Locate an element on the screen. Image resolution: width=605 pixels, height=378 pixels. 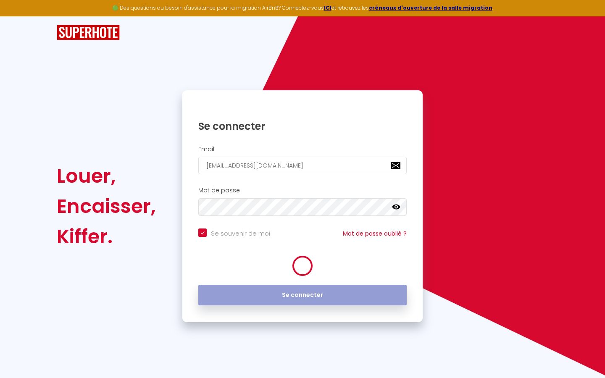
strong: créneaux d'ouverture de la salle migration is located at coordinates (431, 8).